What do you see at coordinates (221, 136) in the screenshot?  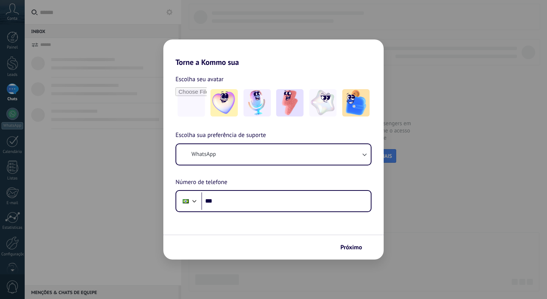 I see `span: Escolha sua preferência de suporte` at bounding box center [221, 136].